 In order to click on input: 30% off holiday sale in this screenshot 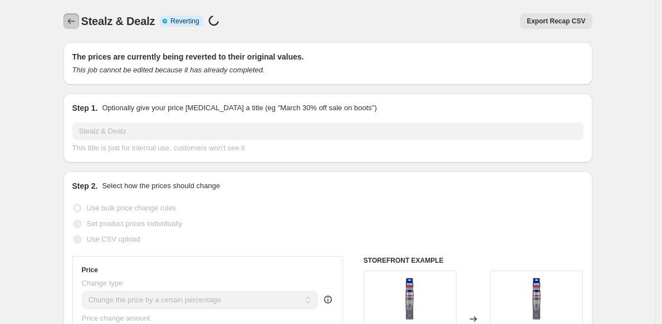, I will do `click(328, 131)`.